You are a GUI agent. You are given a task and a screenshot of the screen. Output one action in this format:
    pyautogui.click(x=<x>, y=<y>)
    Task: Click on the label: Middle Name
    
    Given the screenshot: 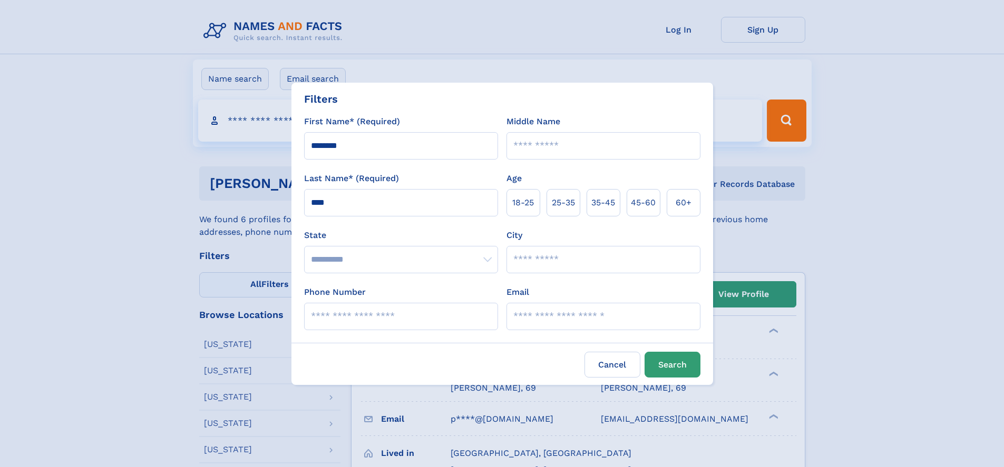 What is the action you would take?
    pyautogui.click(x=533, y=122)
    